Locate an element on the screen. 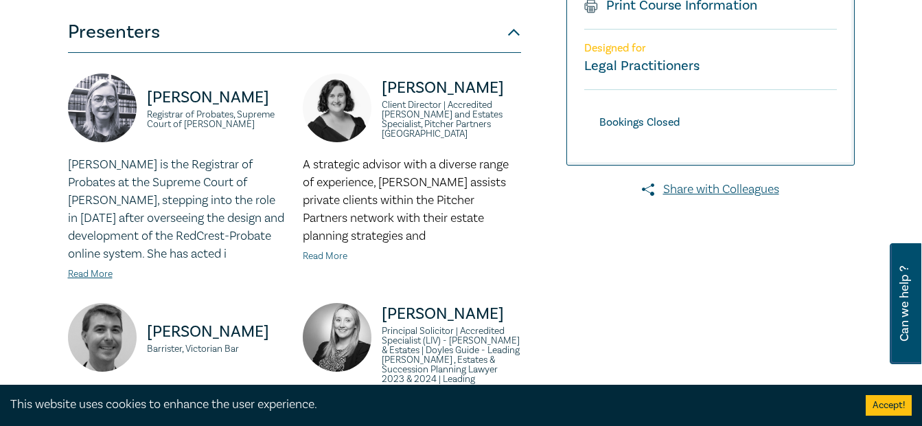 The height and width of the screenshot is (426, 922). a: Share with Colleagues is located at coordinates (711, 190).